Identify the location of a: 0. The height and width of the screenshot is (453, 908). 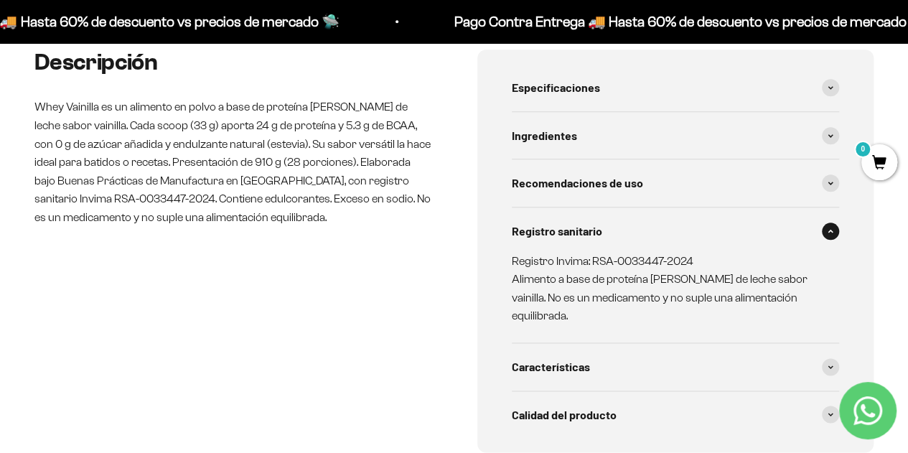
(879, 164).